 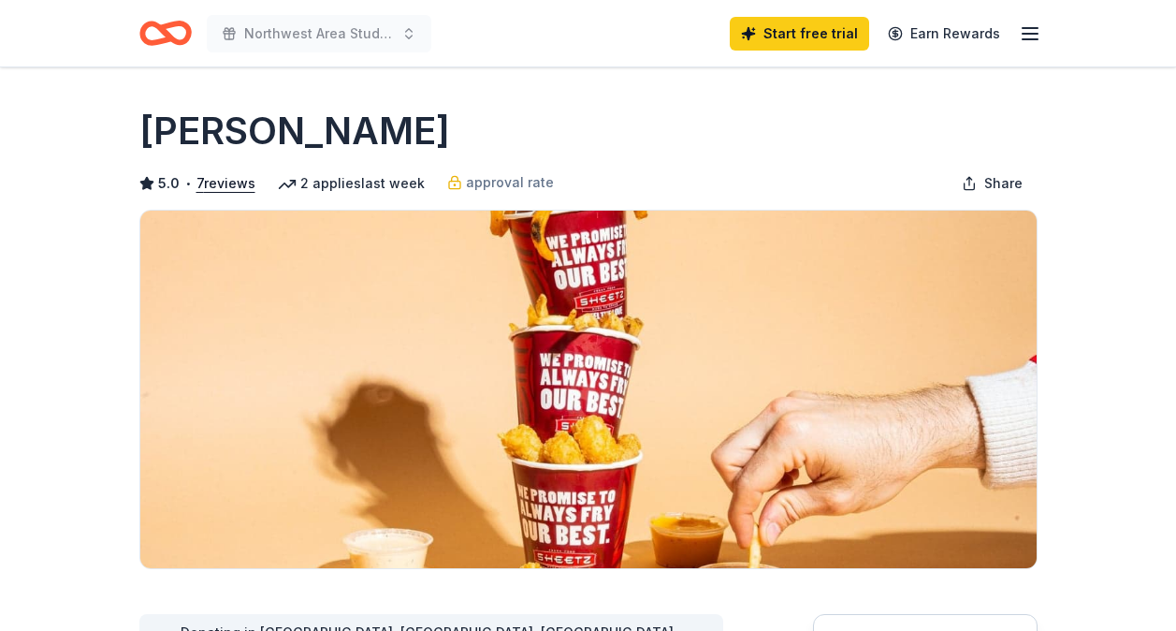 I want to click on button: Share, so click(x=992, y=183).